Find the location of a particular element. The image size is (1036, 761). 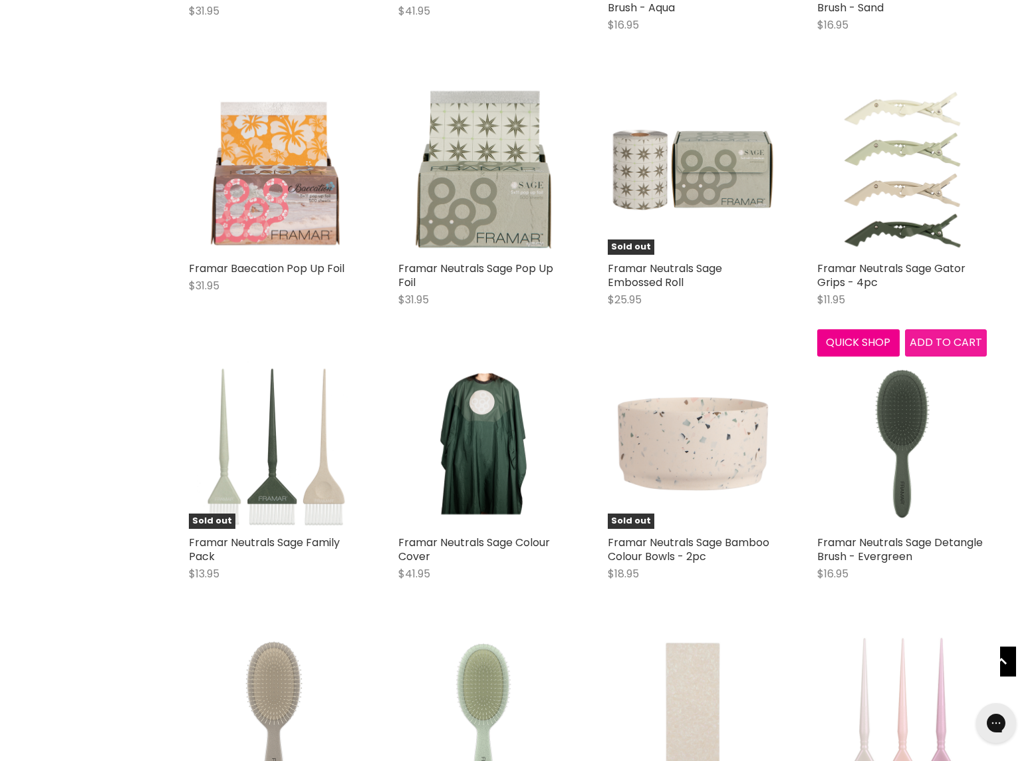

img: Framar Neutrals Sage Gator Grips - 4pc is located at coordinates (902, 170).